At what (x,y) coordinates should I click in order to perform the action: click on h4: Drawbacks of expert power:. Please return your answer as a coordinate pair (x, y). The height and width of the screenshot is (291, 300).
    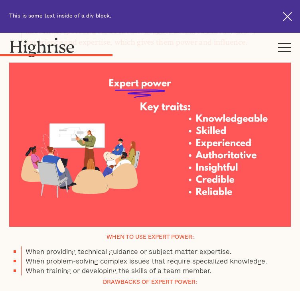
    Looking at the image, I should click on (150, 283).